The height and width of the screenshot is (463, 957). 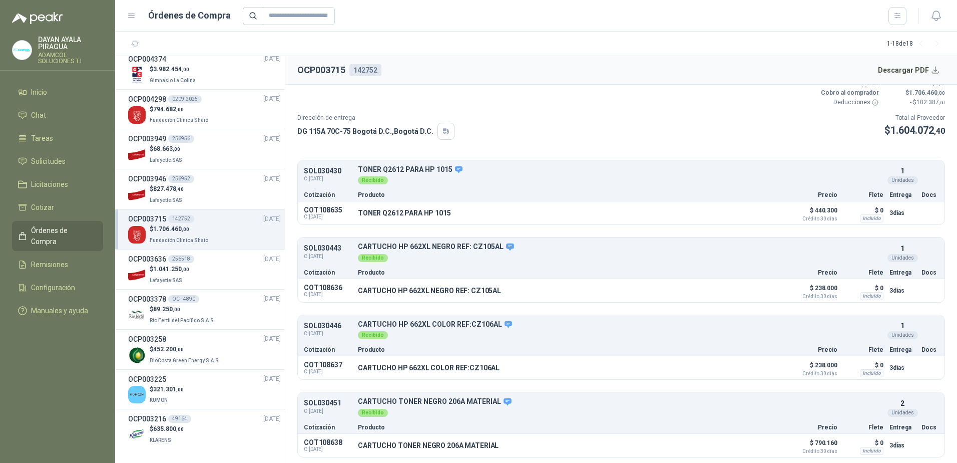 What do you see at coordinates (182, 320) in the screenshot?
I see `span: Rio Fertil del Pacífico S.A.S.` at bounding box center [182, 320].